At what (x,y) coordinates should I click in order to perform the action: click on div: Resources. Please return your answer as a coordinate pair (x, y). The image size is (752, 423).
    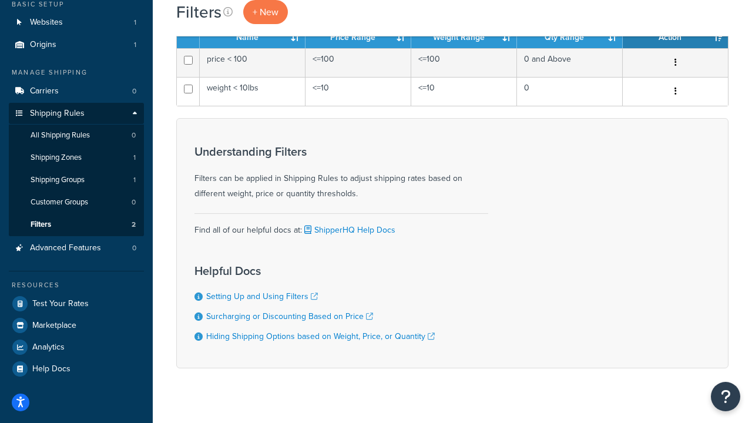
    Looking at the image, I should click on (76, 285).